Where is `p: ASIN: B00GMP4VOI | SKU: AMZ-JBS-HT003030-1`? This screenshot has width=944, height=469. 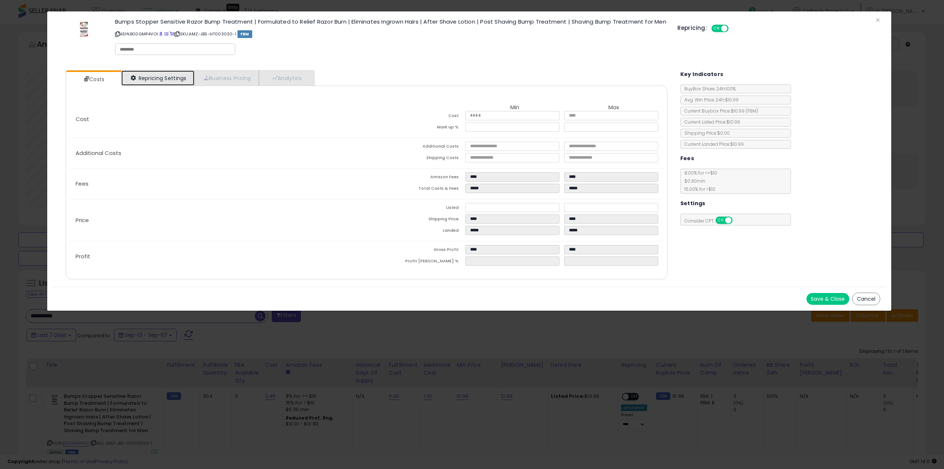 p: ASIN: B00GMP4VOI | SKU: AMZ-JBS-HT003030-1 is located at coordinates (391, 34).